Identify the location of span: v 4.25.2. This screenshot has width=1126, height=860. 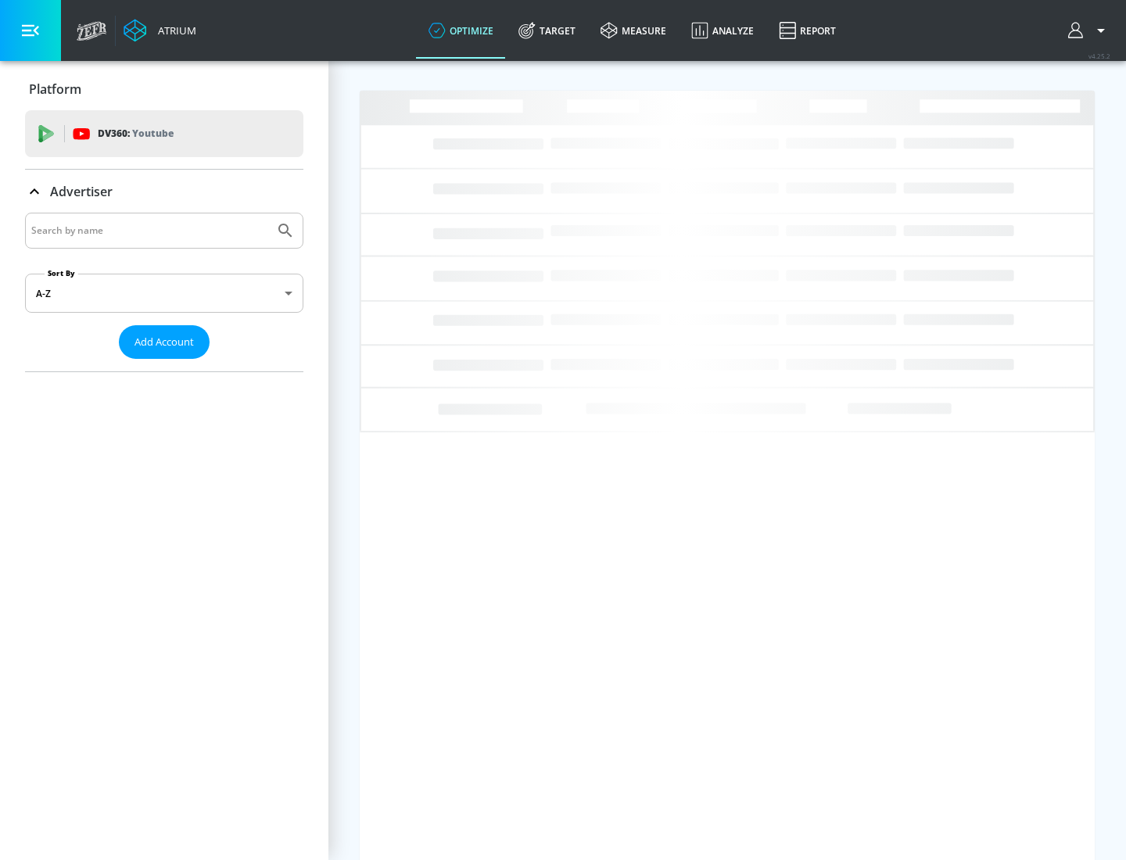
(1100, 56).